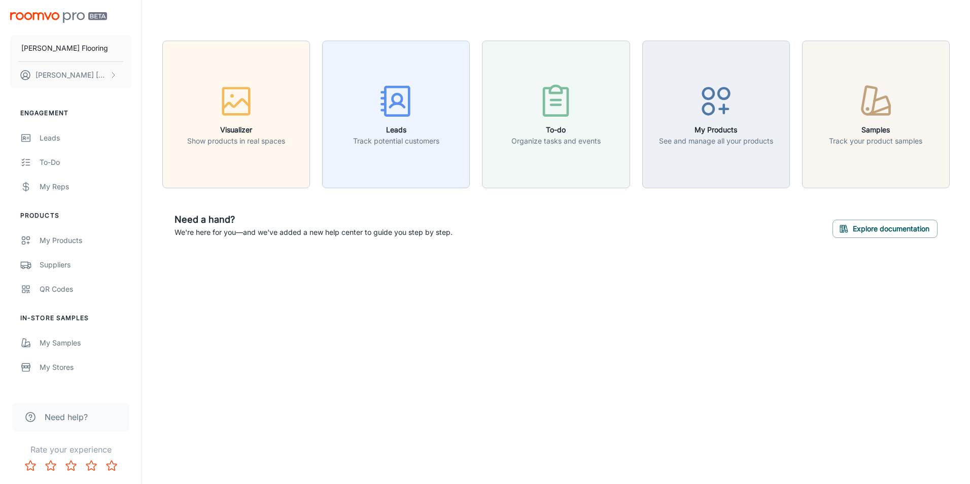  Describe the element at coordinates (85, 289) in the screenshot. I see `div: QR Codes` at that location.